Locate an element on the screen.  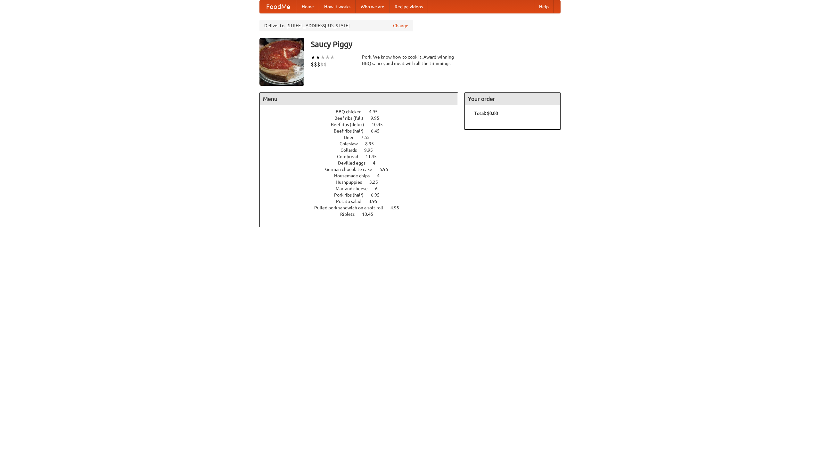
a: Beef ribs (delux) 10.45 is located at coordinates (363, 125).